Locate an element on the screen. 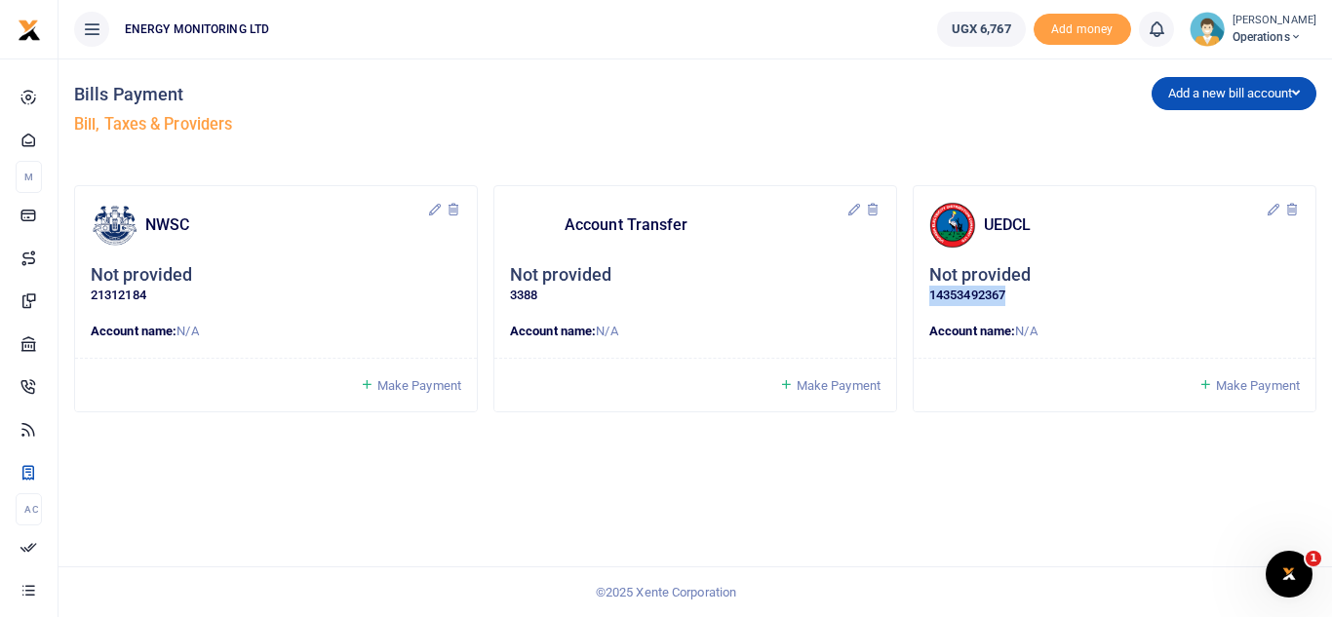 The height and width of the screenshot is (617, 1332). img: profile-user is located at coordinates (1207, 29).